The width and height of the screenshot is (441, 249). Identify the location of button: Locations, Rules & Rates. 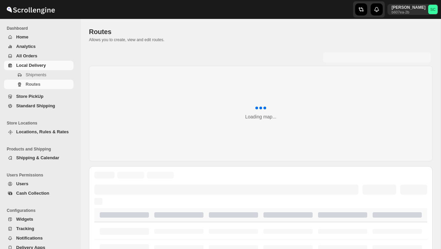
(39, 132).